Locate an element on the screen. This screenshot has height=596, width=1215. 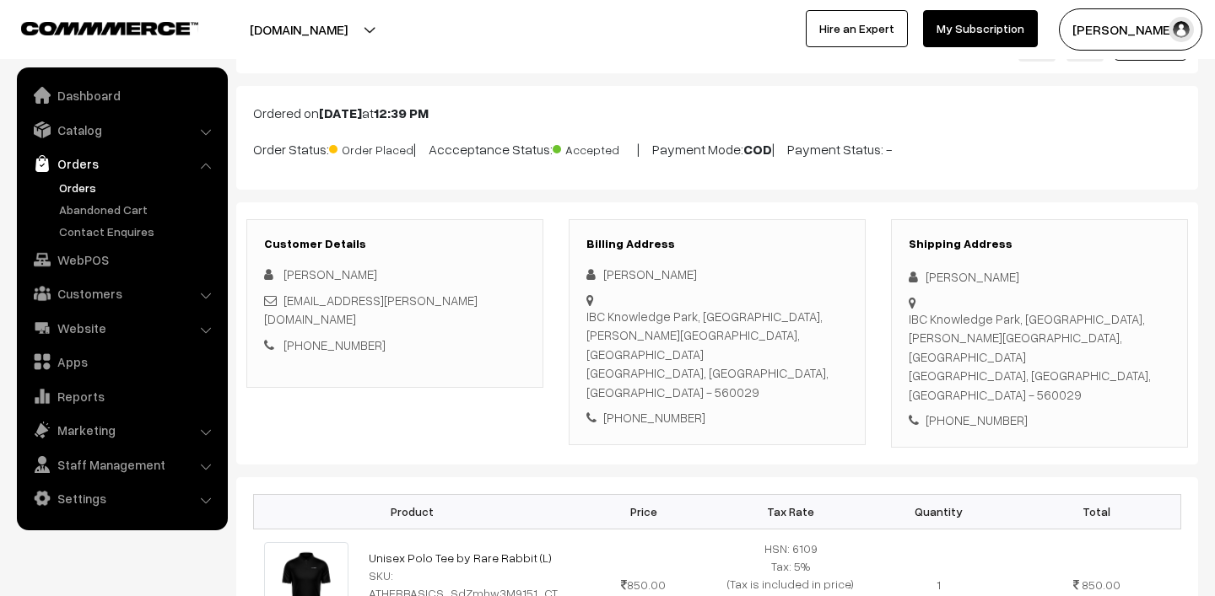
span: HSN: 6109 Tax: 5% (Tax is included in price) is located at coordinates (790, 566).